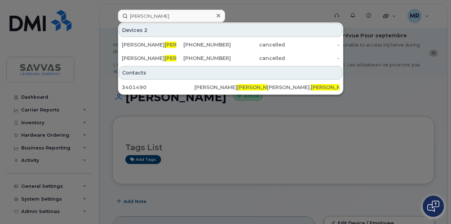  What do you see at coordinates (231, 30) in the screenshot?
I see `div: Devices` at bounding box center [231, 30].